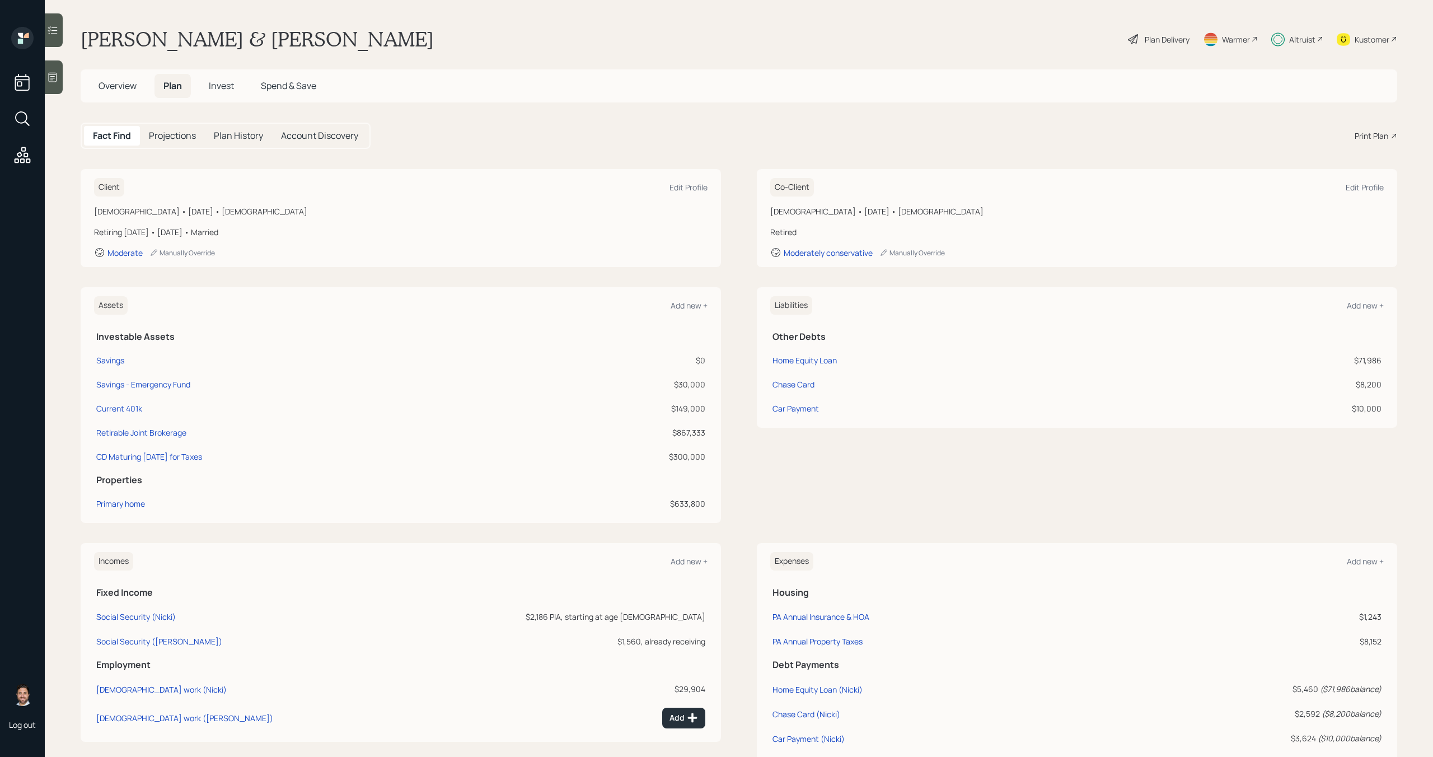 Image resolution: width=1433 pixels, height=757 pixels. What do you see at coordinates (625, 432) in the screenshot?
I see `div: $867,333` at bounding box center [625, 432].